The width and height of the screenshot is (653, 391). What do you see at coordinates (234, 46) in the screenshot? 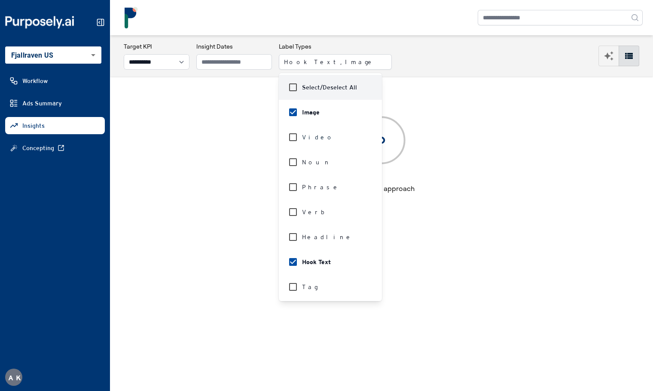
I see `h3: Insight Dates` at bounding box center [234, 46].